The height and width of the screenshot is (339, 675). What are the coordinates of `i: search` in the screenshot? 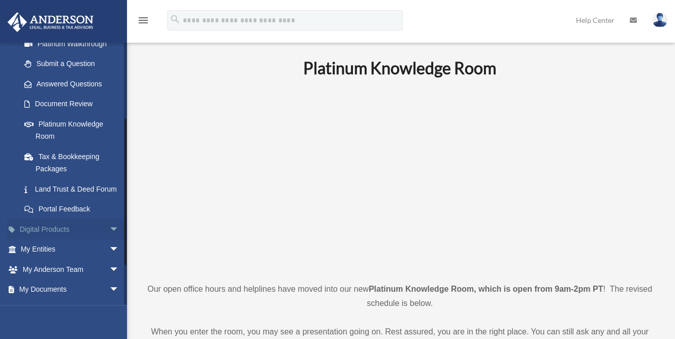 It's located at (175, 19).